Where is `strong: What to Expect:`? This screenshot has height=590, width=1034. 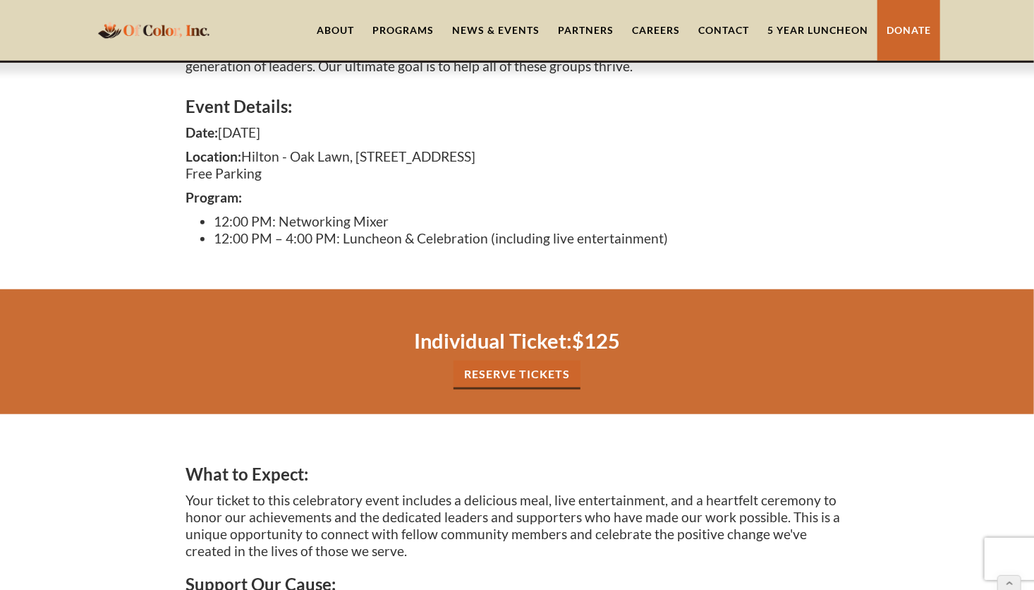
strong: What to Expect: is located at coordinates (247, 473).